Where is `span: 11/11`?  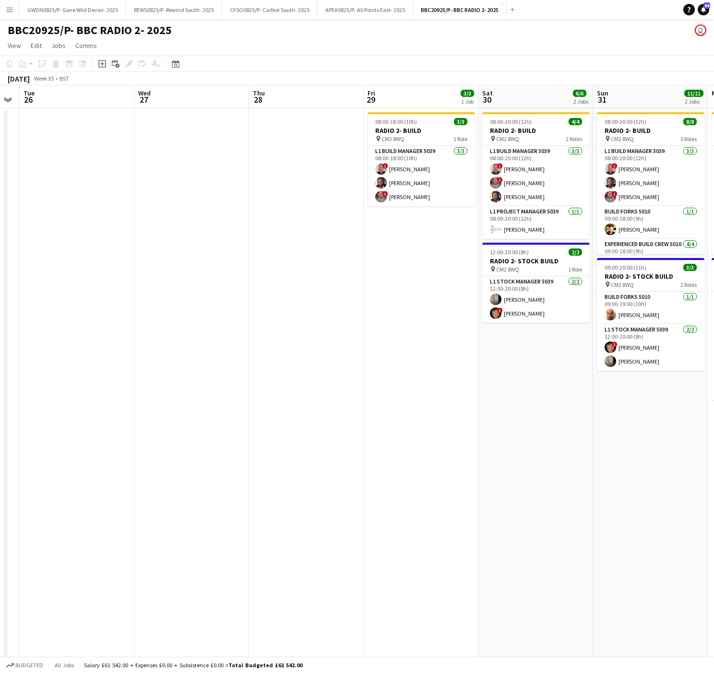 span: 11/11 is located at coordinates (694, 93).